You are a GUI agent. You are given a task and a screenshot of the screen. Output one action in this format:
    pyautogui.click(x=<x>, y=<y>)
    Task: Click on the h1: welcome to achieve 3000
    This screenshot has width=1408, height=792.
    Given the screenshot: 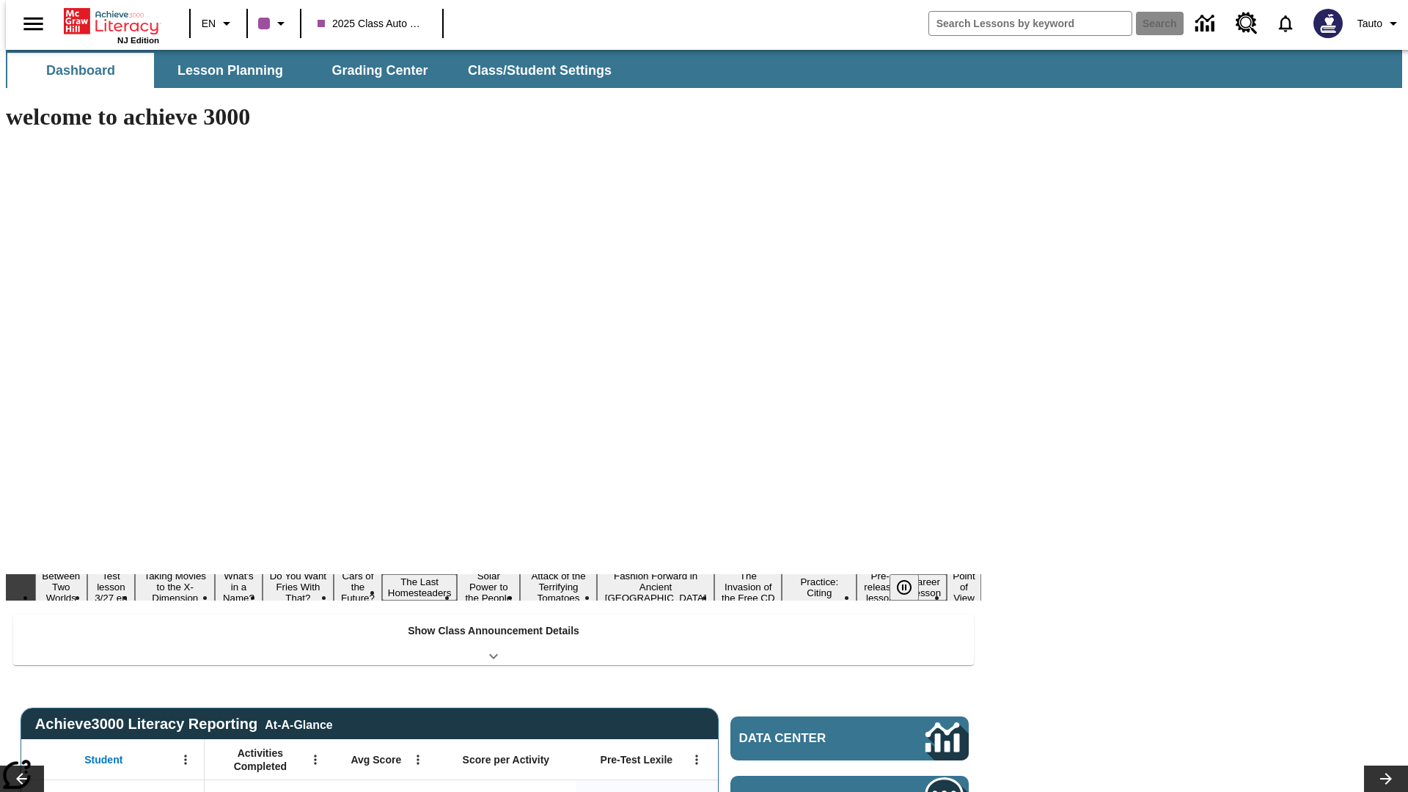 What is the action you would take?
    pyautogui.click(x=494, y=117)
    